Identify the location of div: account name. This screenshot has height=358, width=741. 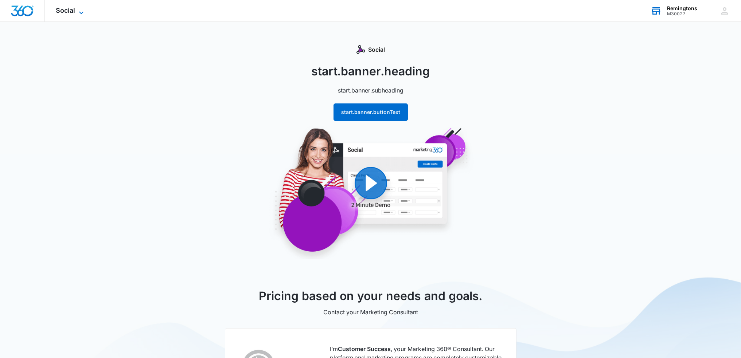
(682, 8).